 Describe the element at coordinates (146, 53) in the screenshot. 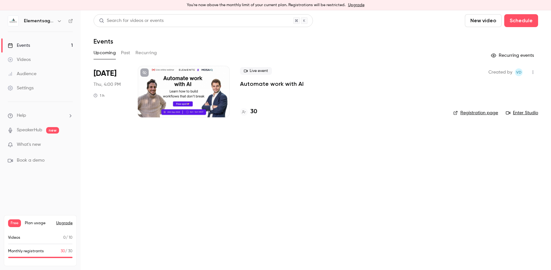

I see `button: Recurring` at that location.